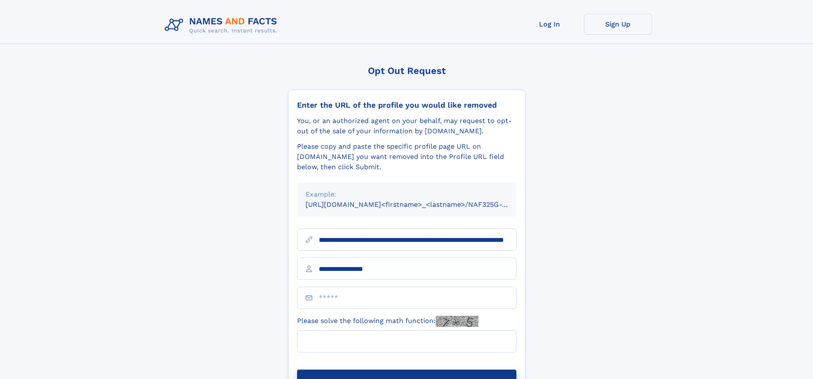 Image resolution: width=813 pixels, height=379 pixels. What do you see at coordinates (407, 70) in the screenshot?
I see `div: Opt Out Request` at bounding box center [407, 70].